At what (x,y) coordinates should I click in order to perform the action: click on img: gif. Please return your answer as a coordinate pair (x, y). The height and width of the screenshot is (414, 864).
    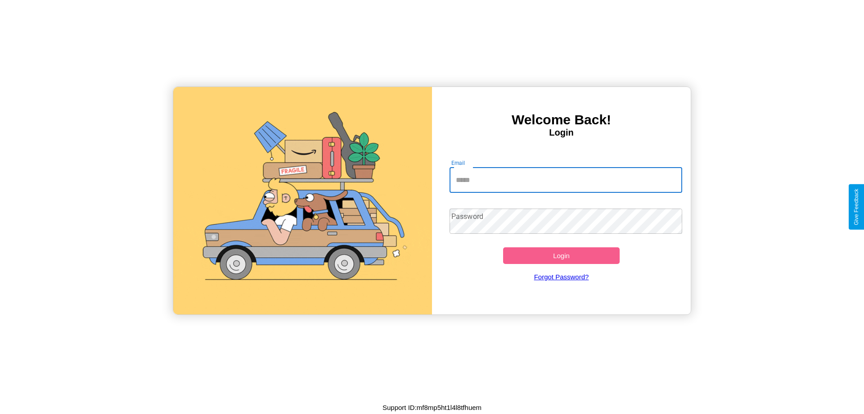
    Looking at the image, I should click on (302, 200).